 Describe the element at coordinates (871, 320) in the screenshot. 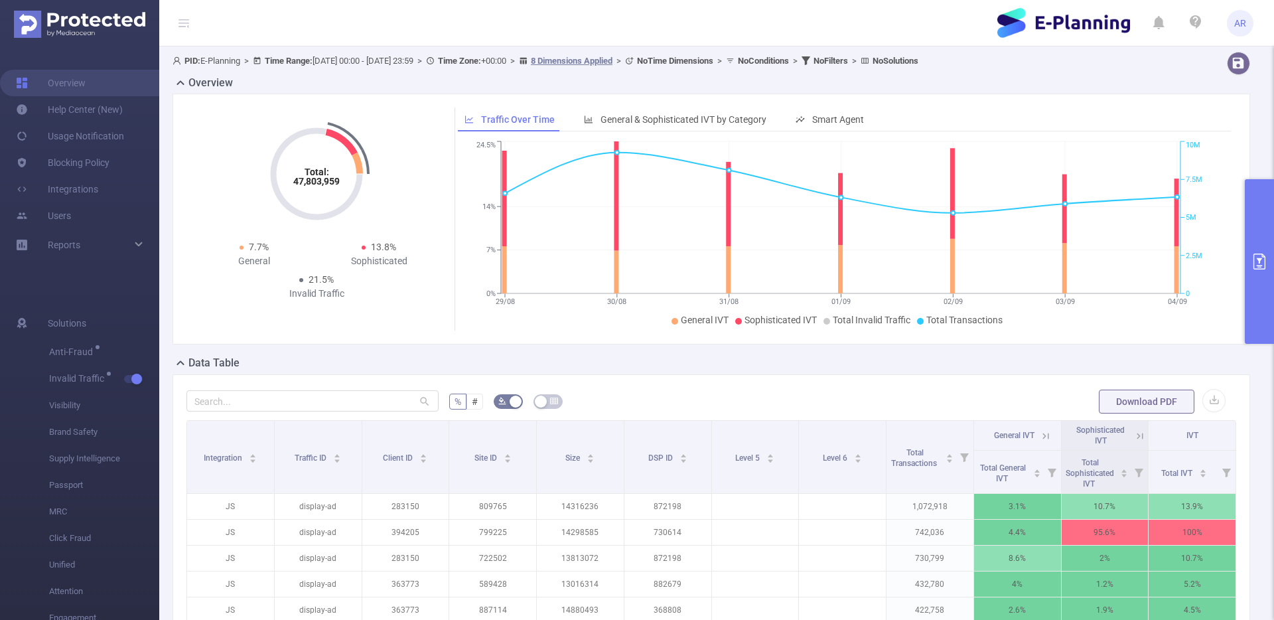

I see `span: Total Invalid Traffic` at that location.